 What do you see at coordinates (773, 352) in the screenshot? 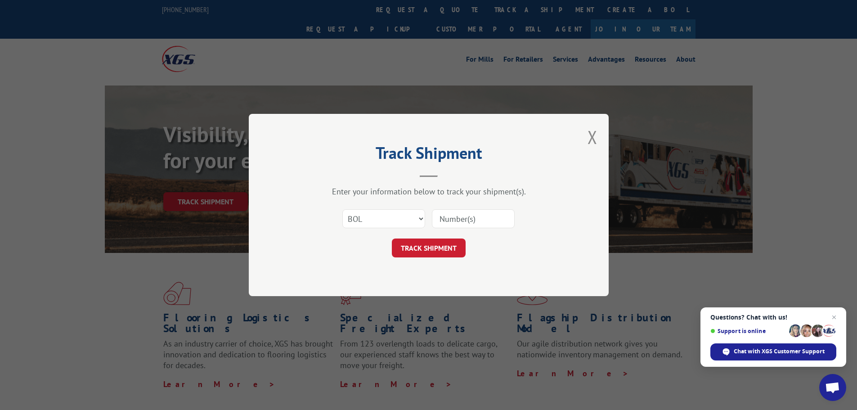
I see `div: Chat with XGS Customer Support` at bounding box center [773, 352].